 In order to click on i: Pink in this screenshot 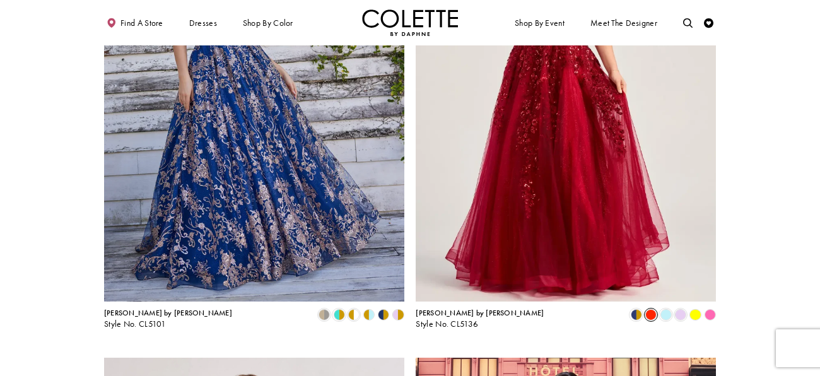, I will do `click(710, 315)`.